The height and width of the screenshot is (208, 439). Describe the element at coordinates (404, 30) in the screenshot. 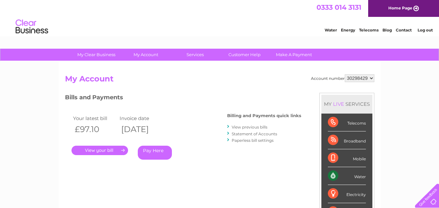

I see `a: Contact` at that location.